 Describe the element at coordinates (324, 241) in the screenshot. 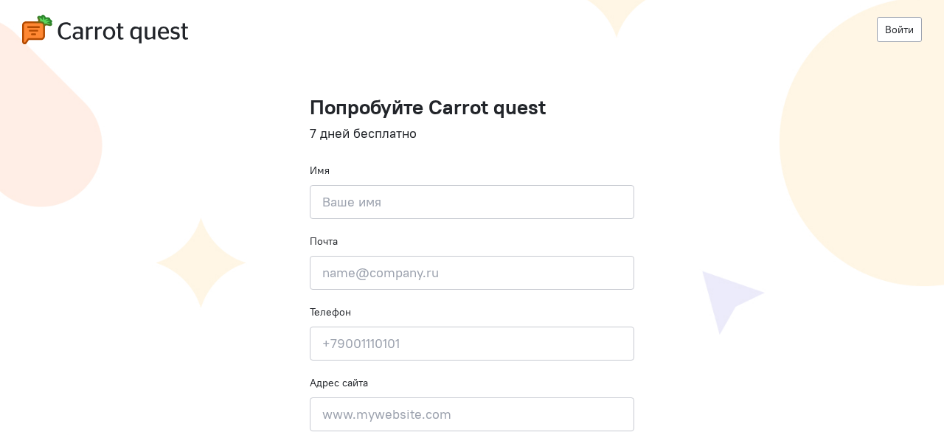

I see `label: Почта` at that location.